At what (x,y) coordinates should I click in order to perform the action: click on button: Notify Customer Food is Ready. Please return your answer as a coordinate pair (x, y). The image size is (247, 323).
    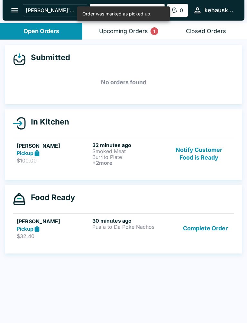
    Looking at the image, I should click on (199, 154).